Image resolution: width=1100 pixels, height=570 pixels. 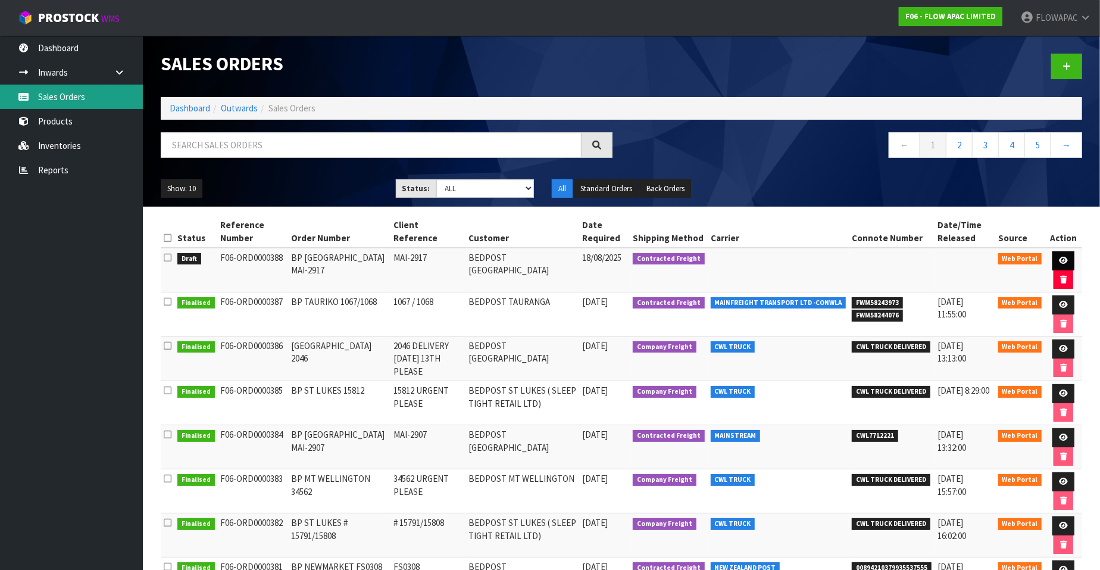 I want to click on input: Search sales orders, so click(x=371, y=145).